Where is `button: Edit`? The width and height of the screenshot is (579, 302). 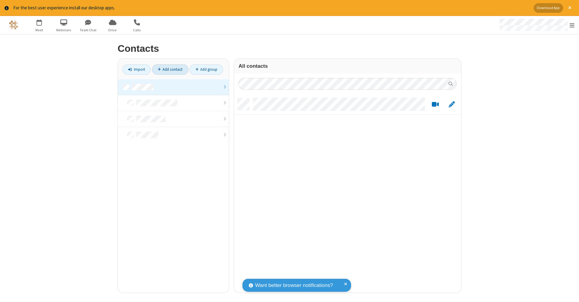 button: Edit is located at coordinates (451, 104).